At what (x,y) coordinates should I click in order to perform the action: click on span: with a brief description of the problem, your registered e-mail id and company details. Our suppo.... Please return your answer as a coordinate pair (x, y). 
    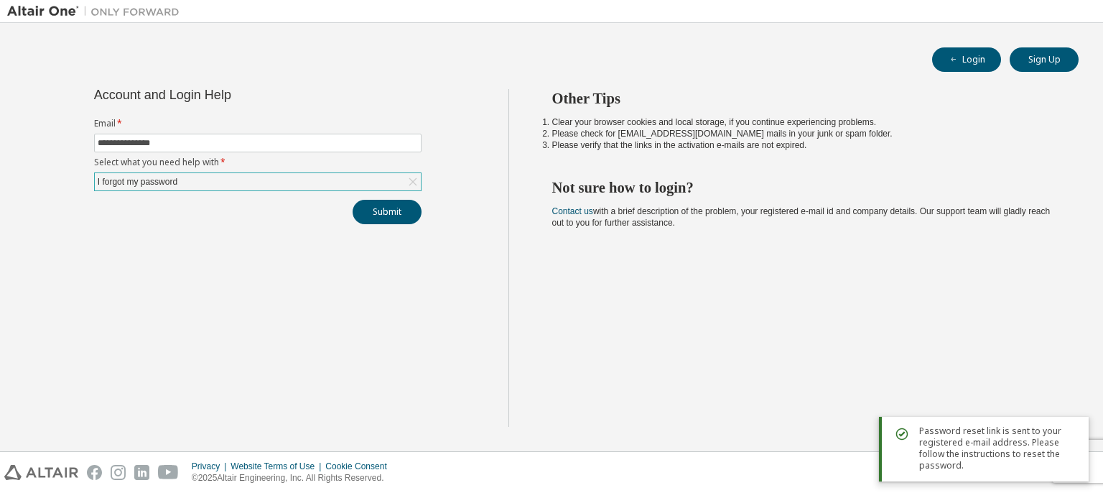
    Looking at the image, I should click on (801, 217).